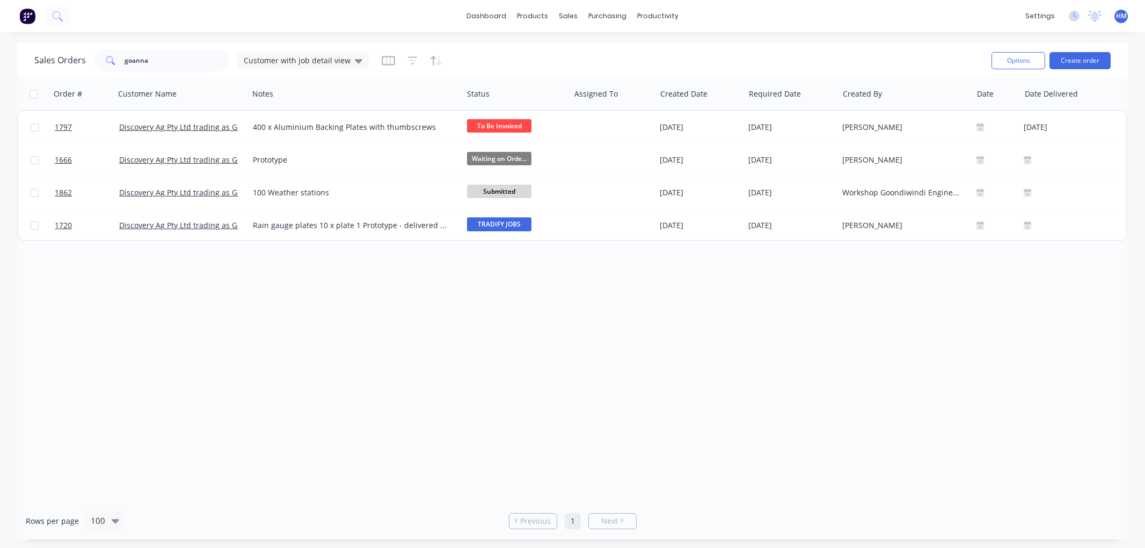 The width and height of the screenshot is (1145, 548). I want to click on a: 1720, so click(87, 226).